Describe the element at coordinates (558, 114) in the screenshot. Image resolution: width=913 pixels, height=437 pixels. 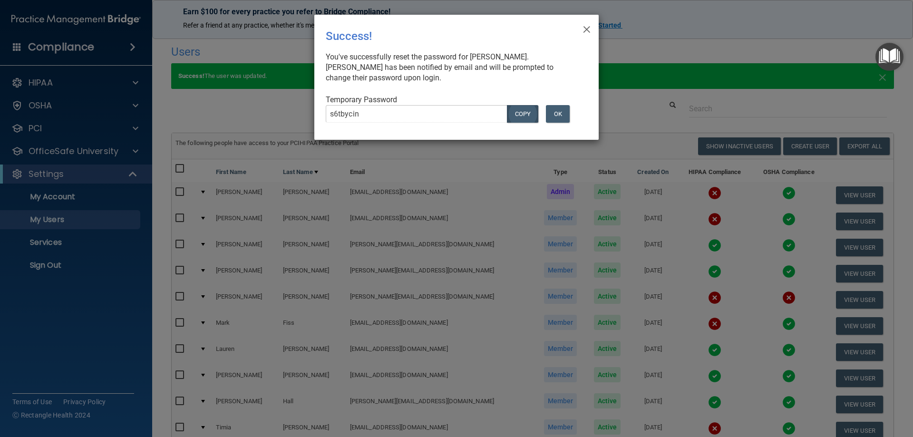
I see `button: OK` at that location.